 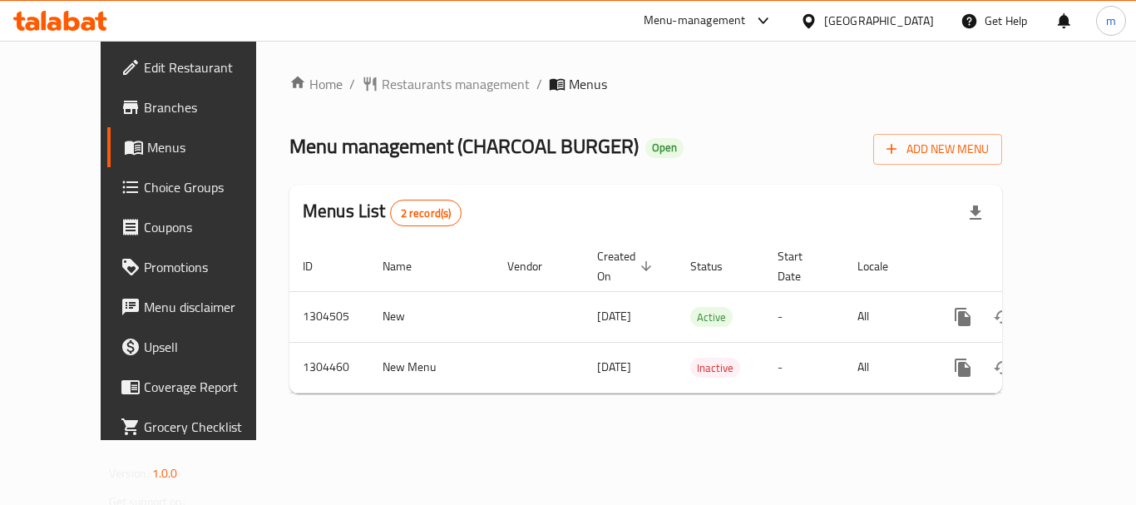 I want to click on span: Add New Menu, so click(x=937, y=149).